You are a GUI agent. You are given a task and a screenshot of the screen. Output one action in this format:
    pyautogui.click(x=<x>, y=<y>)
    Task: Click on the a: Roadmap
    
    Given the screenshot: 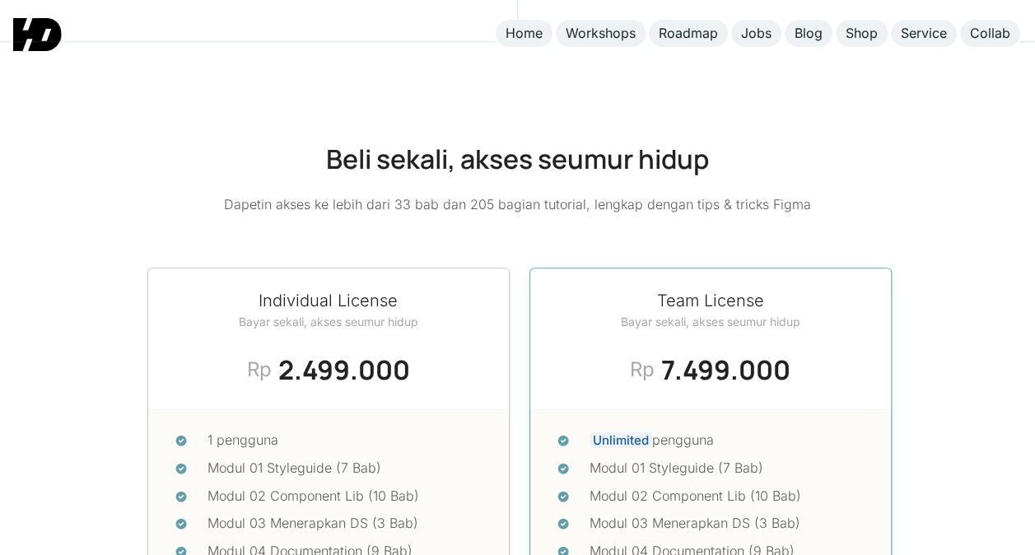 What is the action you would take?
    pyautogui.click(x=688, y=33)
    